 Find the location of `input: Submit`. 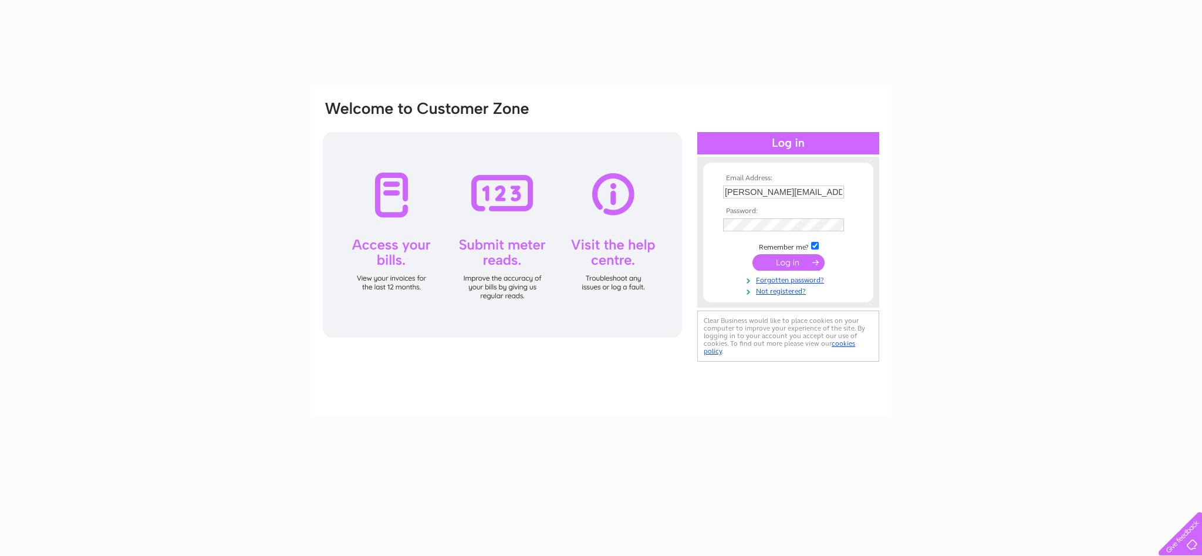

input: Submit is located at coordinates (788, 262).